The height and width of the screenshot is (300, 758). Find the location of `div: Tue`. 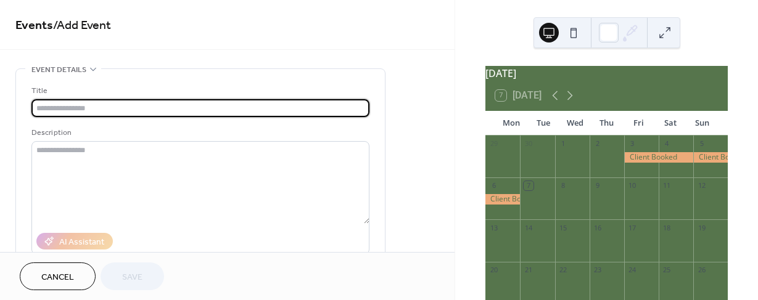

div: Tue is located at coordinates (543, 123).